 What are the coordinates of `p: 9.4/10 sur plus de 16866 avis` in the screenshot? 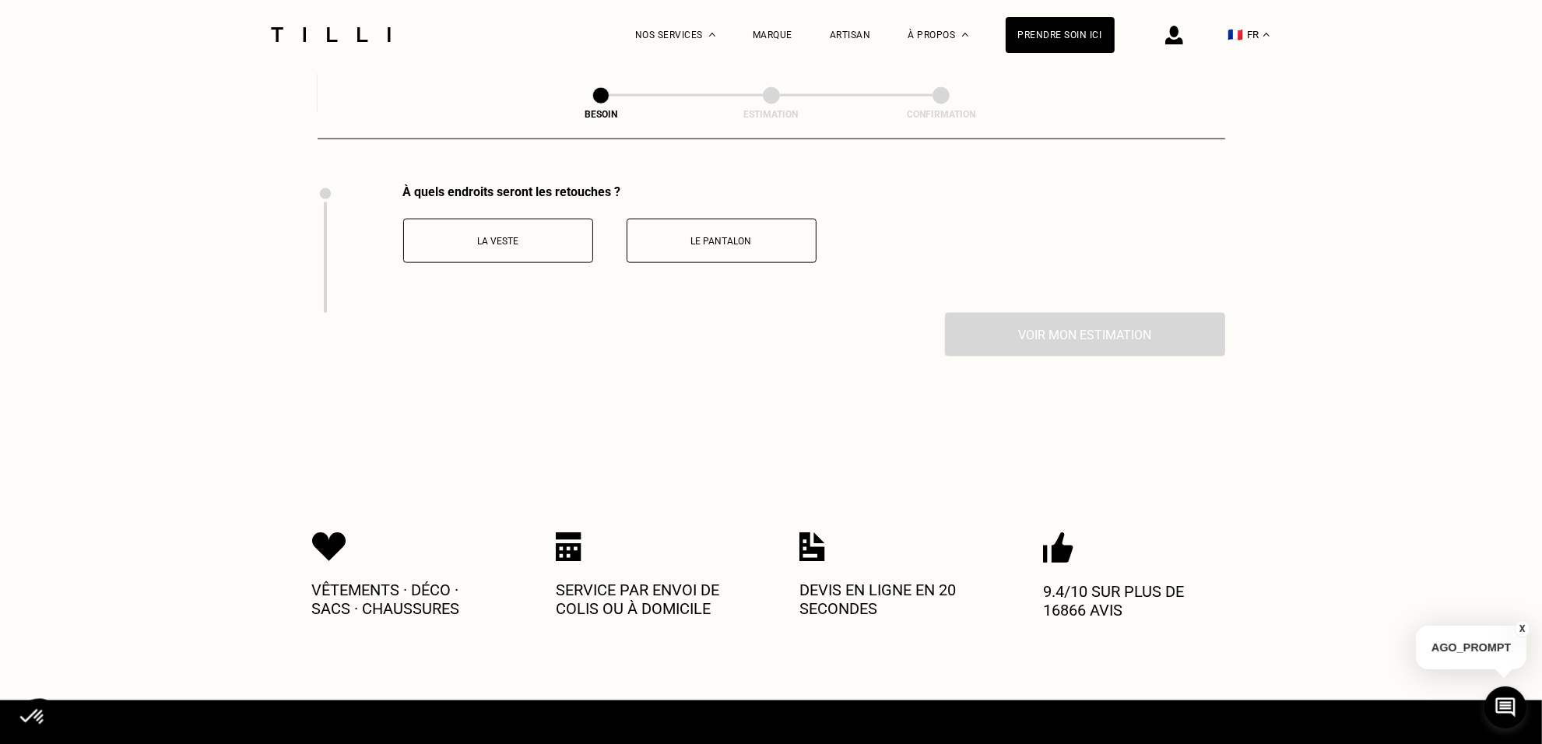 It's located at (1136, 601).